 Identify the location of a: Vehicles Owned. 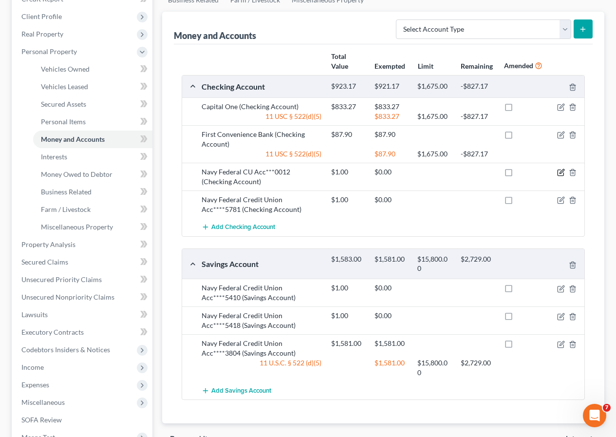
(93, 69).